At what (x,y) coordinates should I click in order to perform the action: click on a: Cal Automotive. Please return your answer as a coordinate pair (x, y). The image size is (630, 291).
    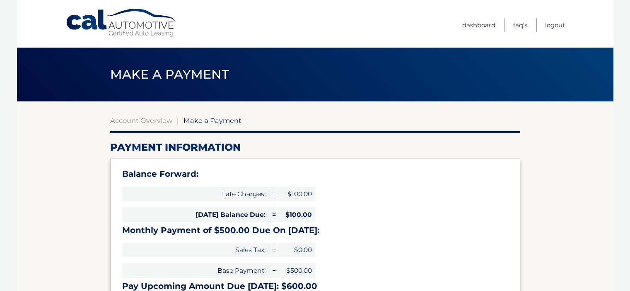
    Looking at the image, I should click on (121, 23).